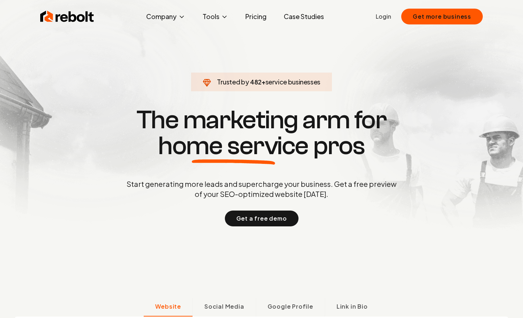  What do you see at coordinates (290, 307) in the screenshot?
I see `span: Google Profile` at bounding box center [290, 307].